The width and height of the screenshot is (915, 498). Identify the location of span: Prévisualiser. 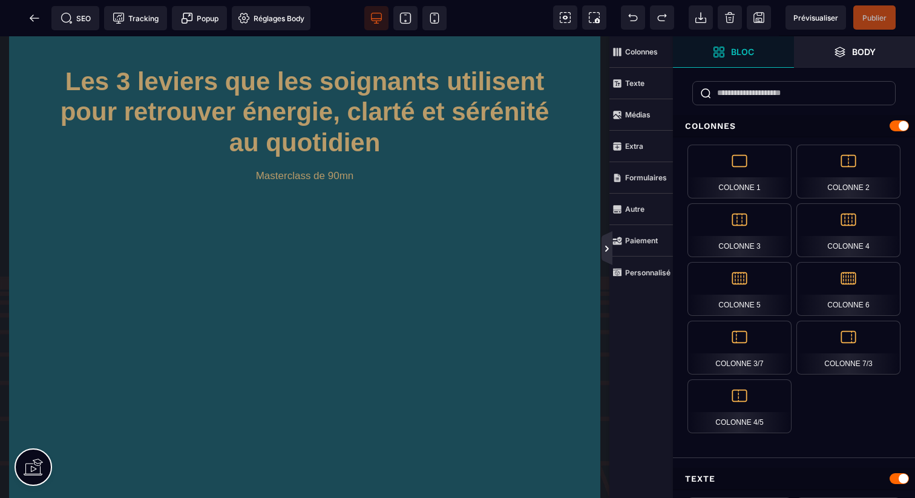
(816, 18).